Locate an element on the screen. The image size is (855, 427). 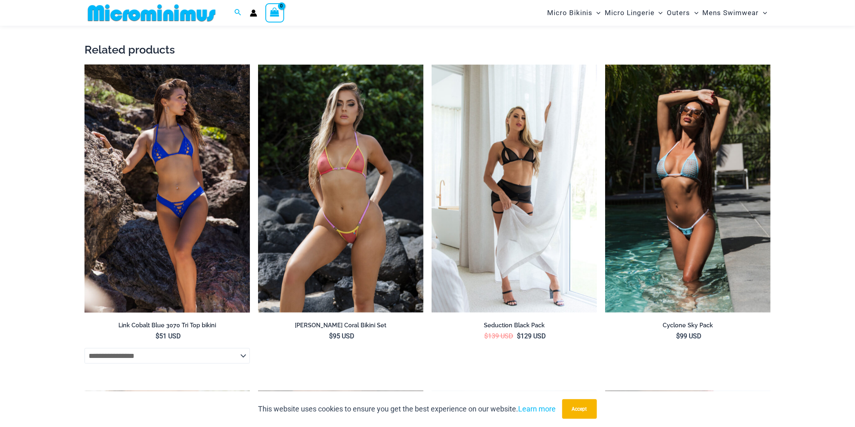
a: Search icon link is located at coordinates (238, 13).